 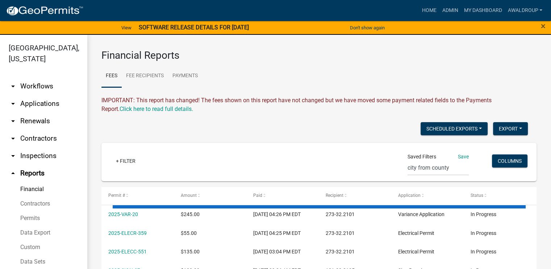 What do you see at coordinates (421, 214) in the screenshot?
I see `span: Variance Application` at bounding box center [421, 214].